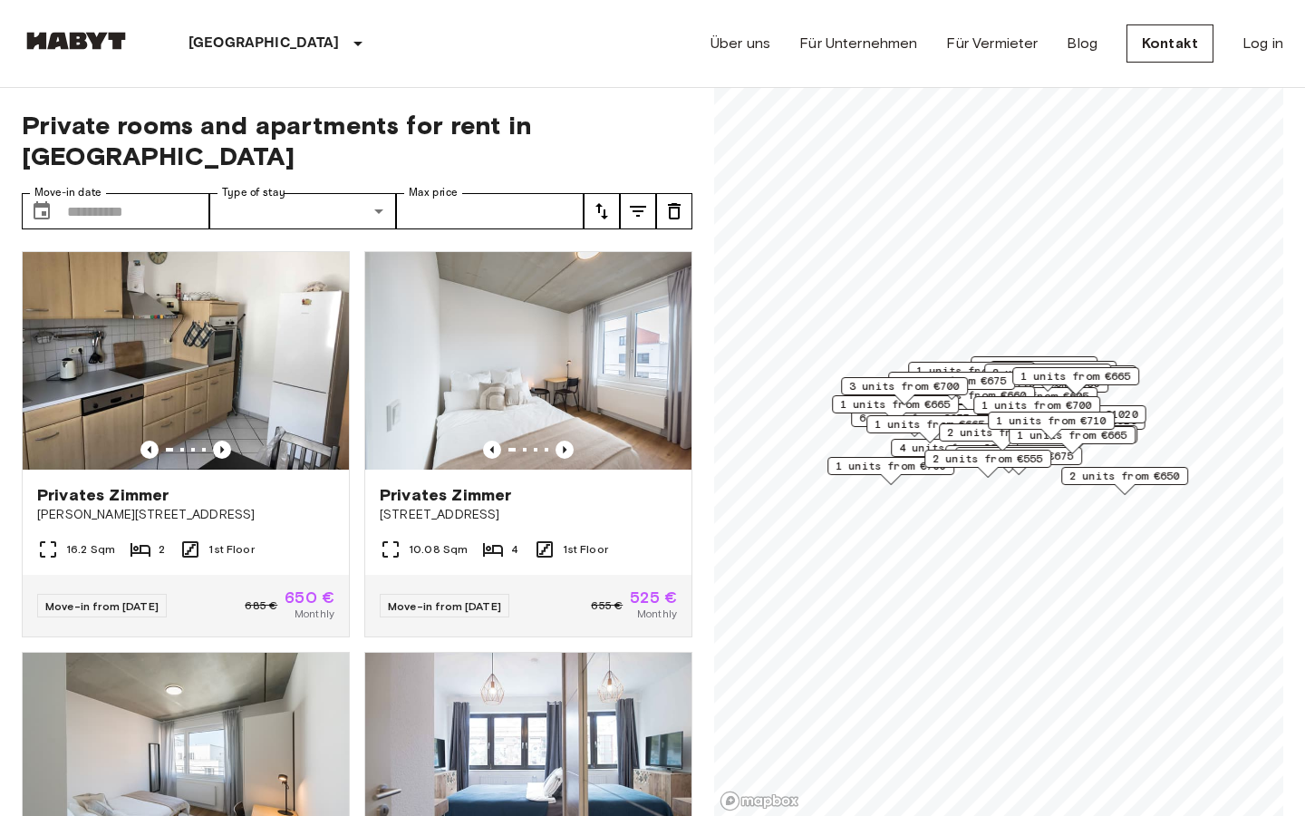 The image size is (1305, 816). Describe the element at coordinates (1052, 421) in the screenshot. I see `span: 1 units from €710` at that location.